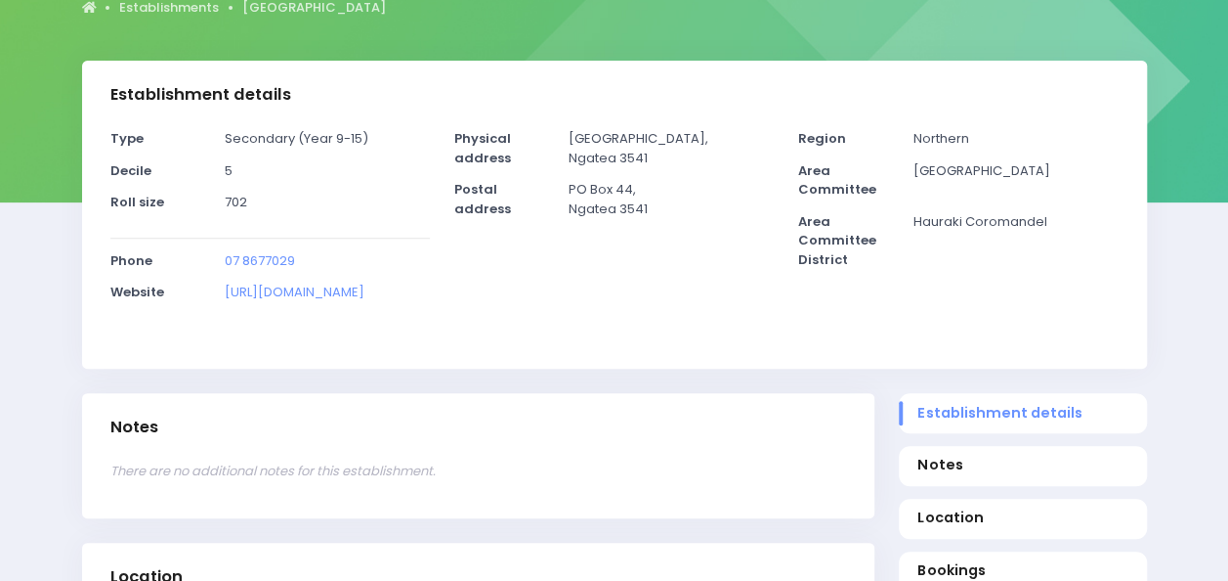  Describe the element at coordinates (1023, 412) in the screenshot. I see `a: Establishment details` at that location.